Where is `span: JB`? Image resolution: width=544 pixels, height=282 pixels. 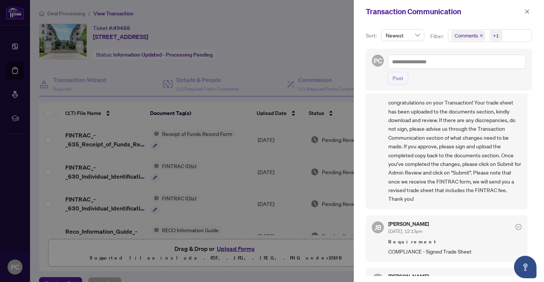 span: JB is located at coordinates (378, 228).